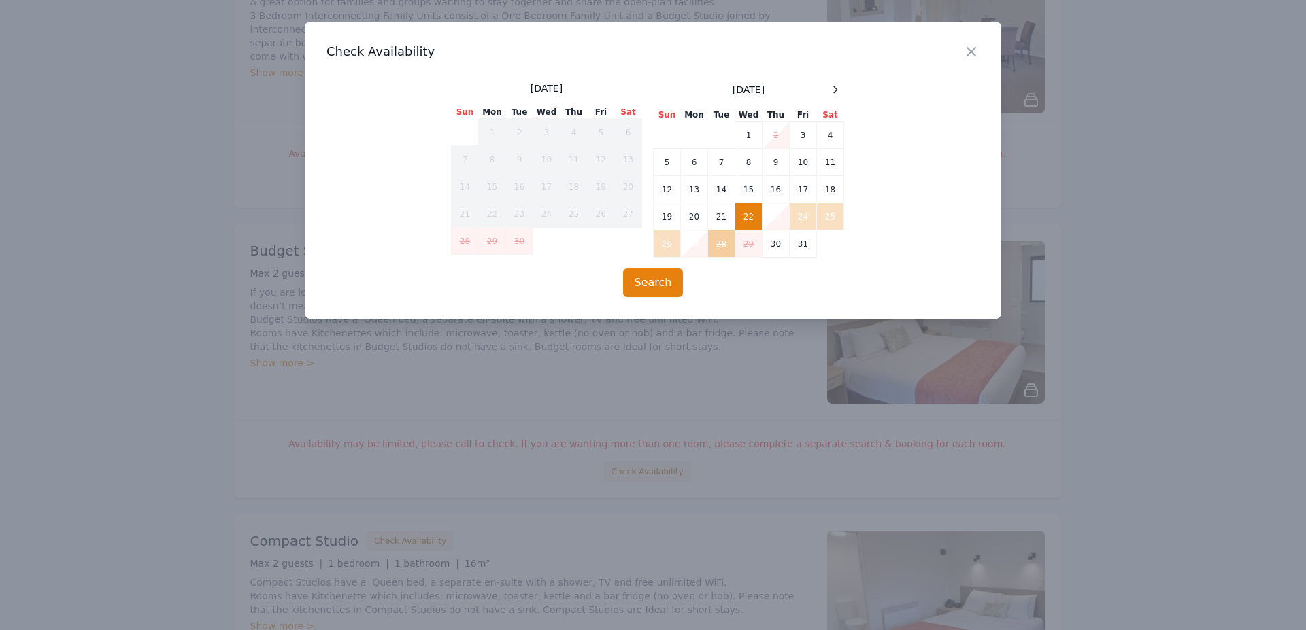 The height and width of the screenshot is (630, 1306). Describe the element at coordinates (803, 244) in the screenshot. I see `td: 31` at that location.